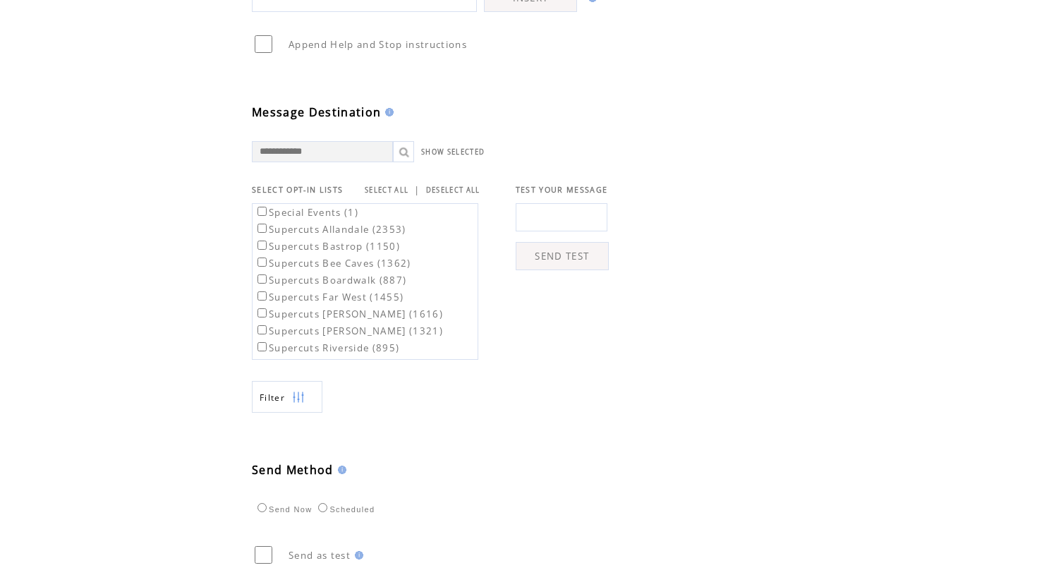 This screenshot has height=587, width=1037. What do you see at coordinates (453, 152) in the screenshot?
I see `a: SHOW SELECTED` at bounding box center [453, 152].